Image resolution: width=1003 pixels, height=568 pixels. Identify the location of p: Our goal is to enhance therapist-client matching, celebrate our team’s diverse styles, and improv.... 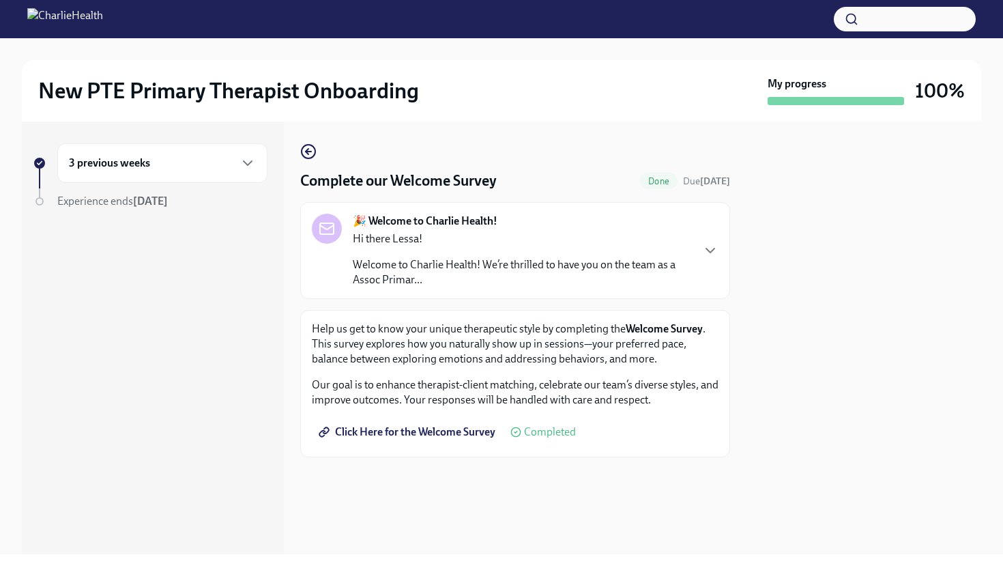
(515, 392).